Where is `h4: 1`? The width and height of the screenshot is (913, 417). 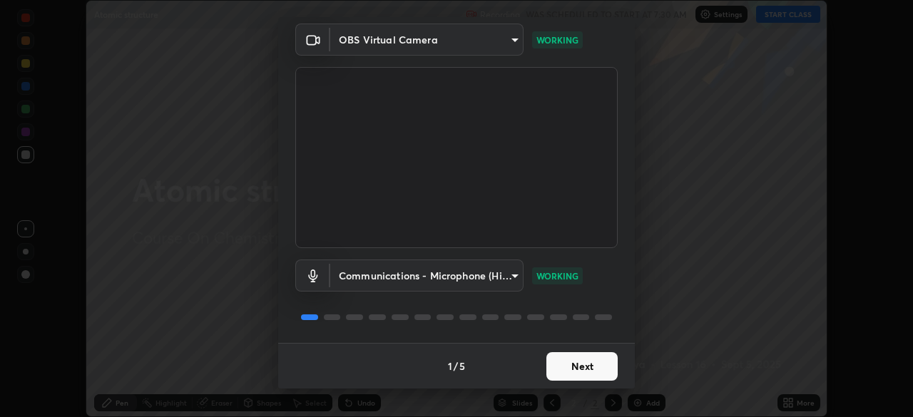 h4: 1 is located at coordinates (450, 366).